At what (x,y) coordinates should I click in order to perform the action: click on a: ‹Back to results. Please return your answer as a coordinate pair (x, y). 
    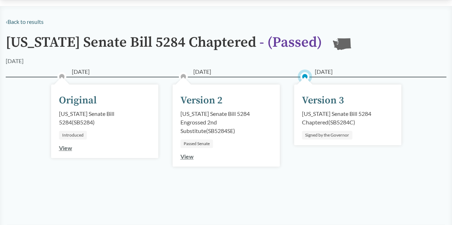
    Looking at the image, I should click on (25, 21).